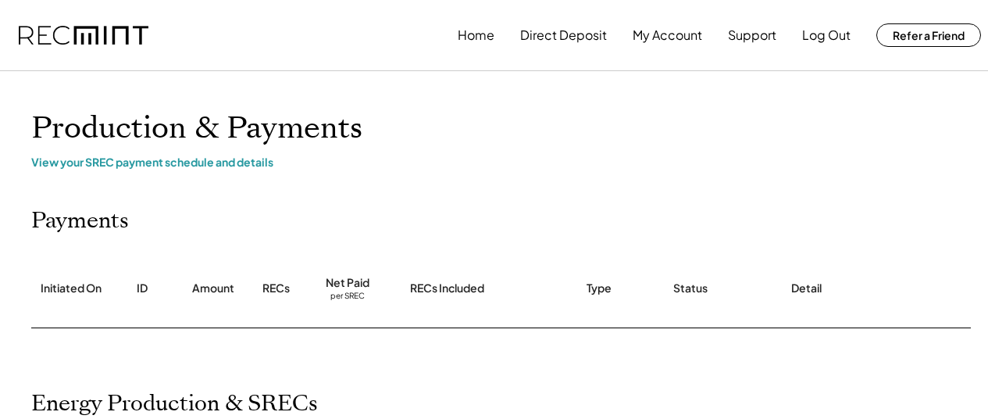 This screenshot has width=988, height=419. I want to click on button: My Account, so click(667, 35).